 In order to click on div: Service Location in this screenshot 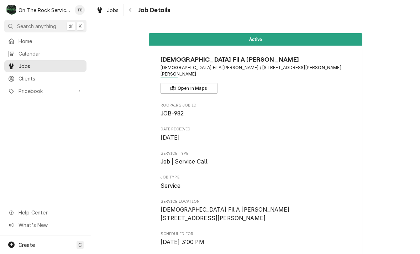, I will do `click(256, 211)`.